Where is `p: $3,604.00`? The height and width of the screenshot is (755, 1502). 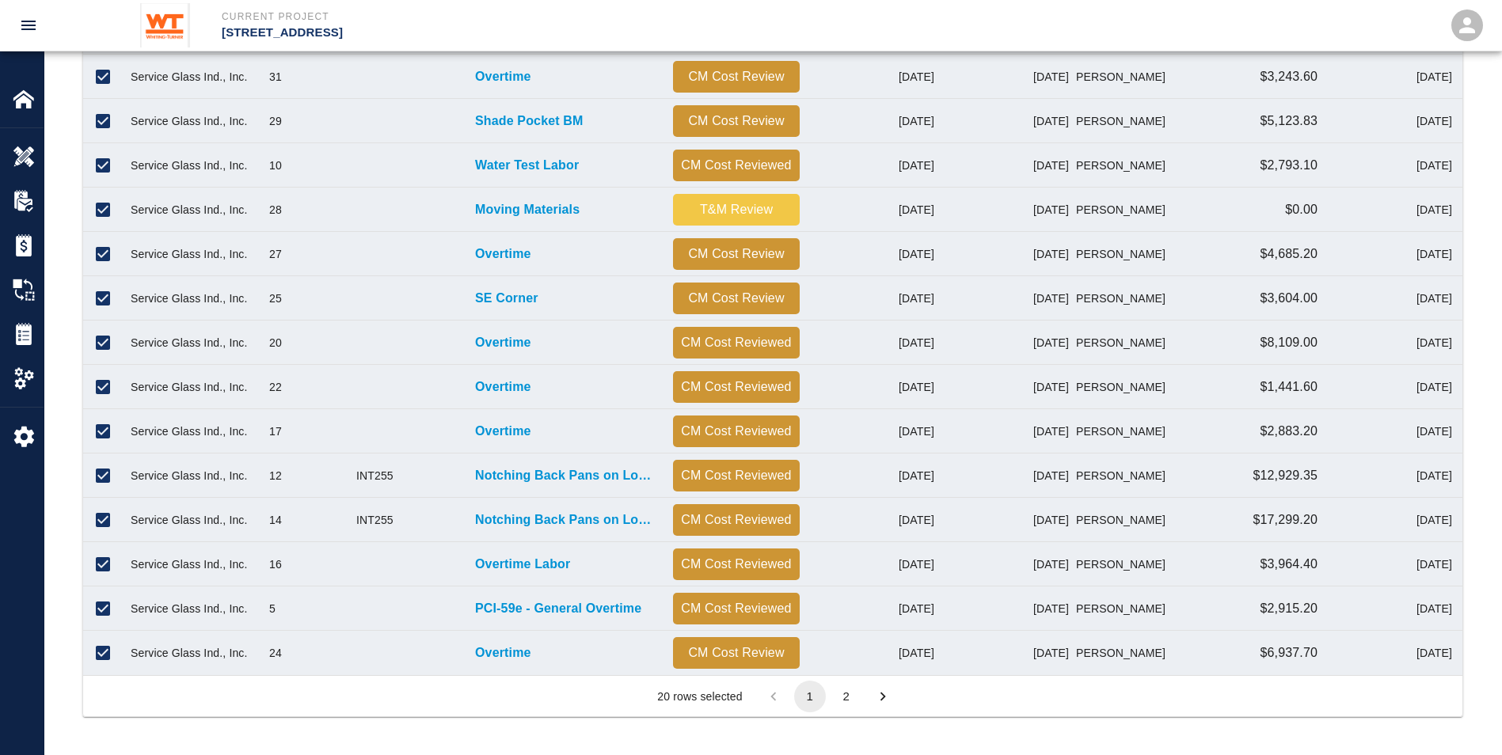 p: $3,604.00 is located at coordinates (1288, 298).